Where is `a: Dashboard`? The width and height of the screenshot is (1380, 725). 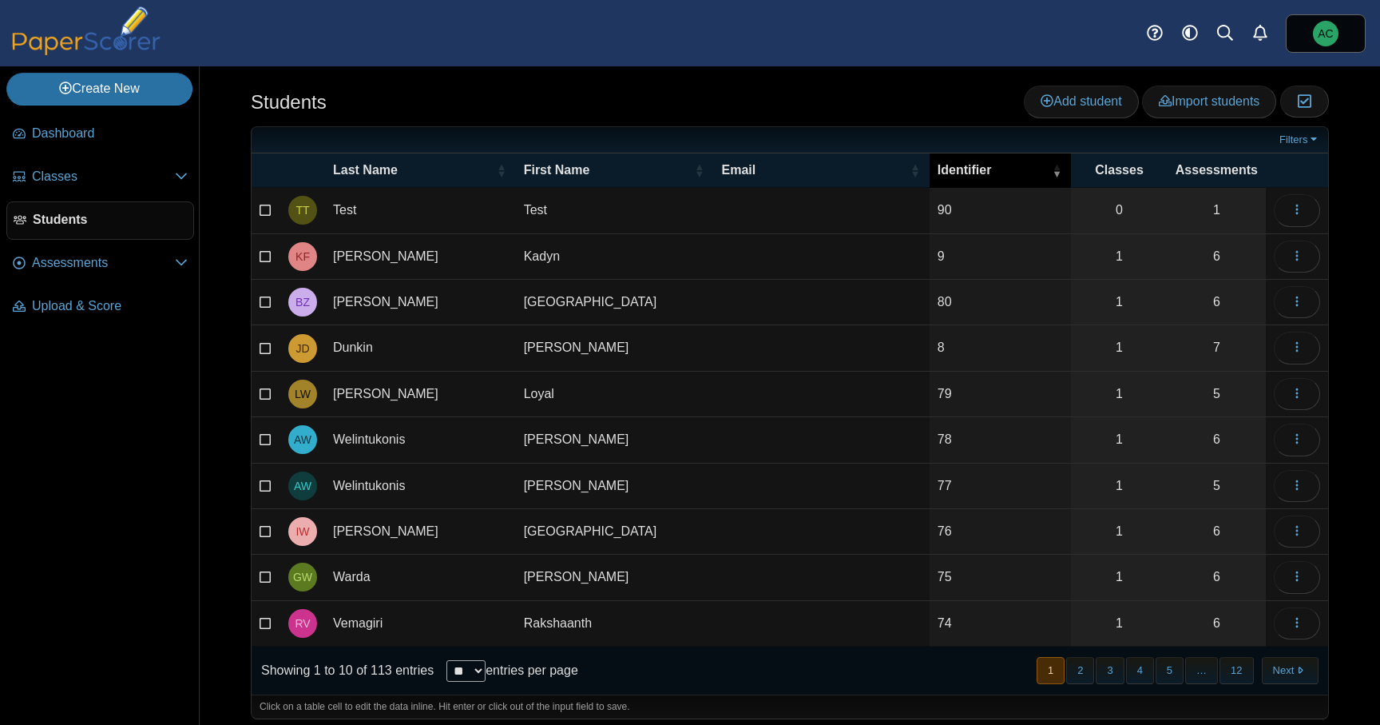 a: Dashboard is located at coordinates (100, 134).